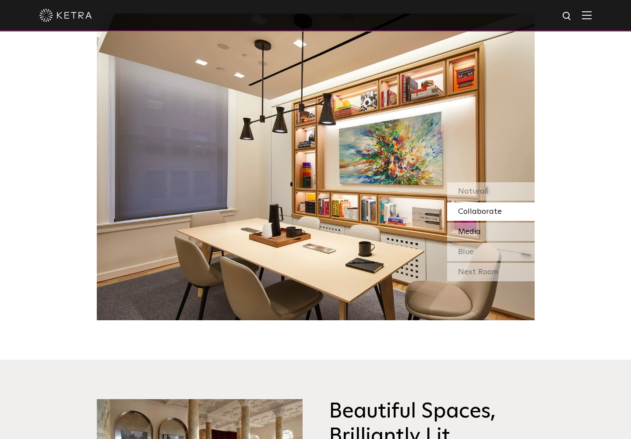 Image resolution: width=631 pixels, height=439 pixels. I want to click on span: Blue, so click(466, 252).